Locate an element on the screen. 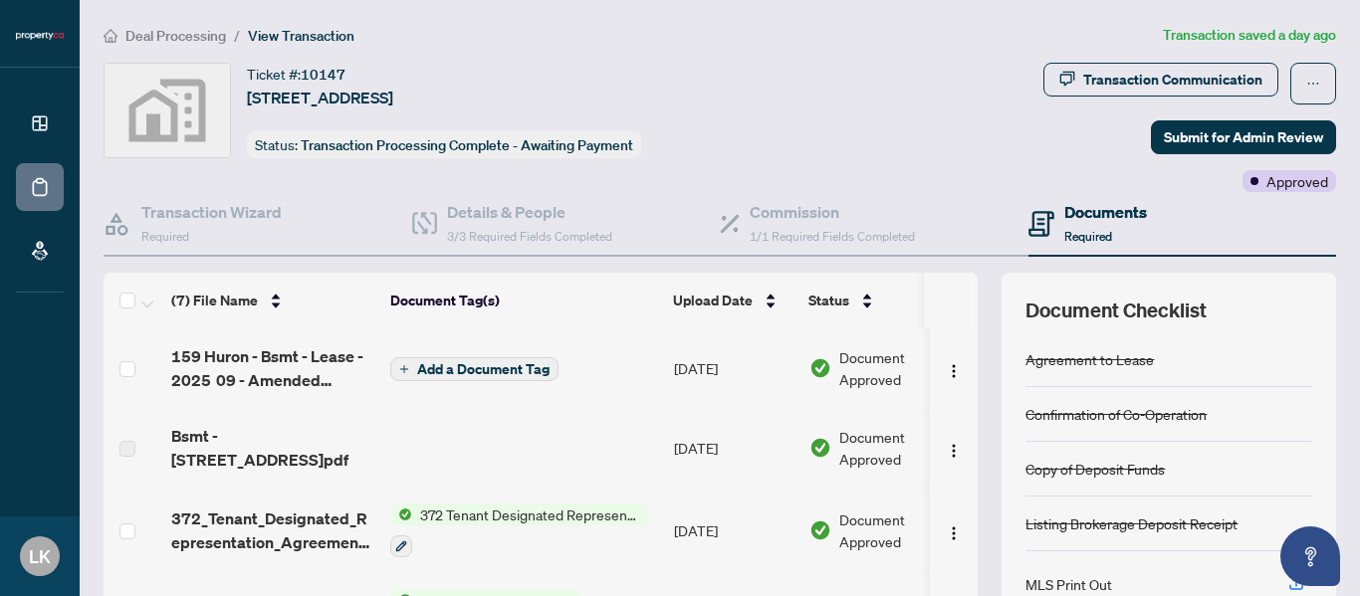 The image size is (1360, 596). button: Add a Document Tag is located at coordinates (474, 369).